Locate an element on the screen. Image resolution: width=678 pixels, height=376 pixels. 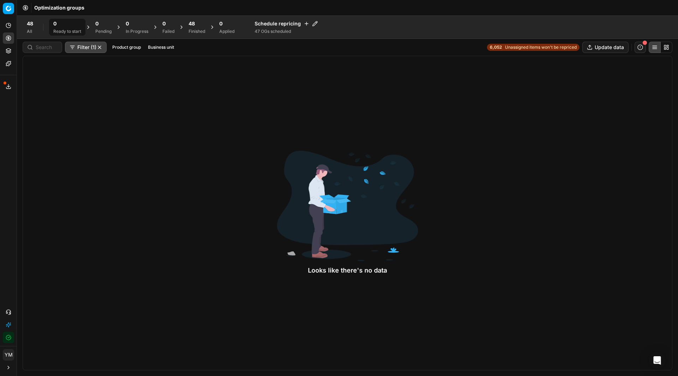
div: All is located at coordinates (30, 31).